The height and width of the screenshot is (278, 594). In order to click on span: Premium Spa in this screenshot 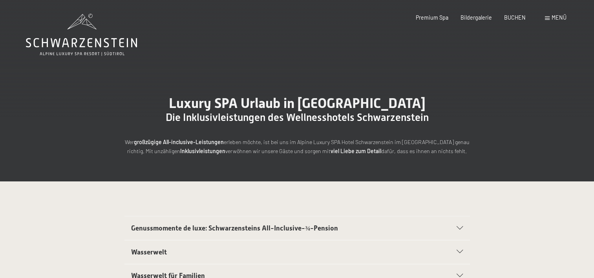, I will do `click(432, 17)`.